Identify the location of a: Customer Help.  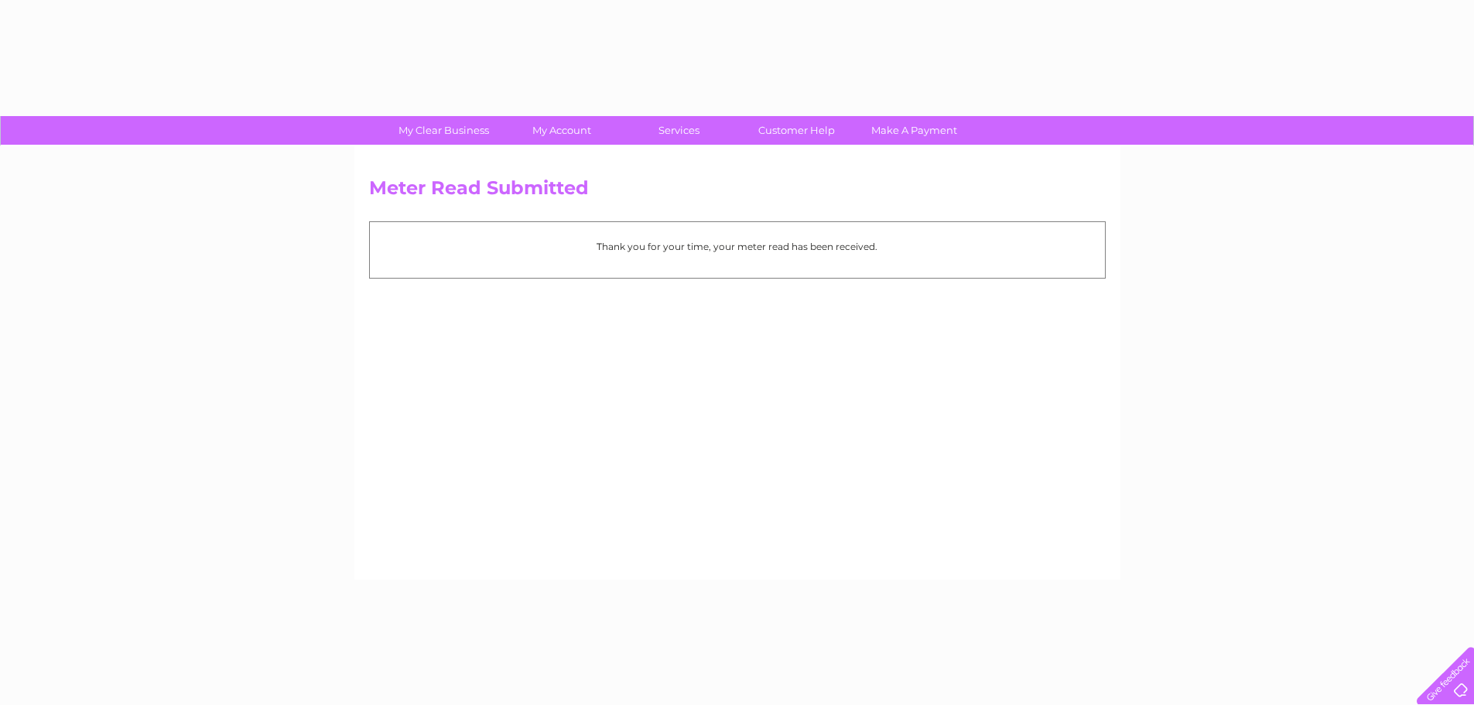
(796, 130).